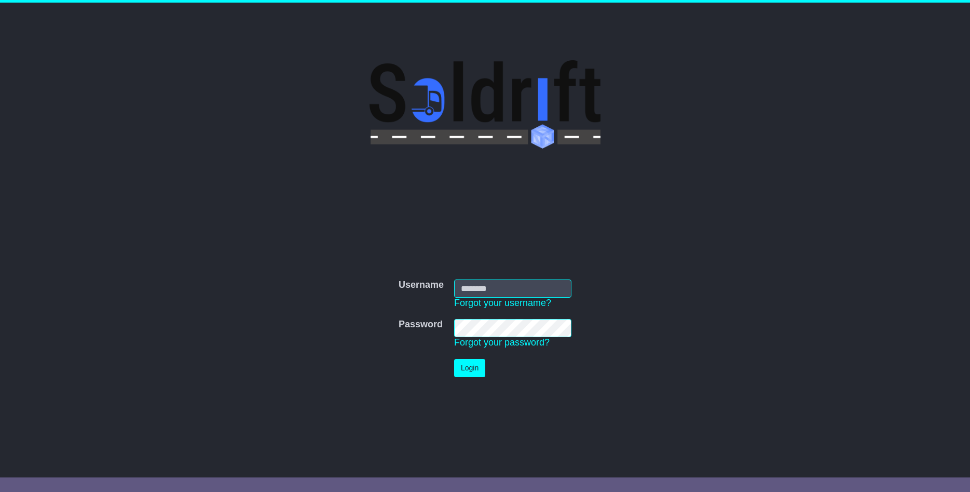 The width and height of the screenshot is (970, 492). I want to click on img: Soldrift Pty Ltd, so click(485, 104).